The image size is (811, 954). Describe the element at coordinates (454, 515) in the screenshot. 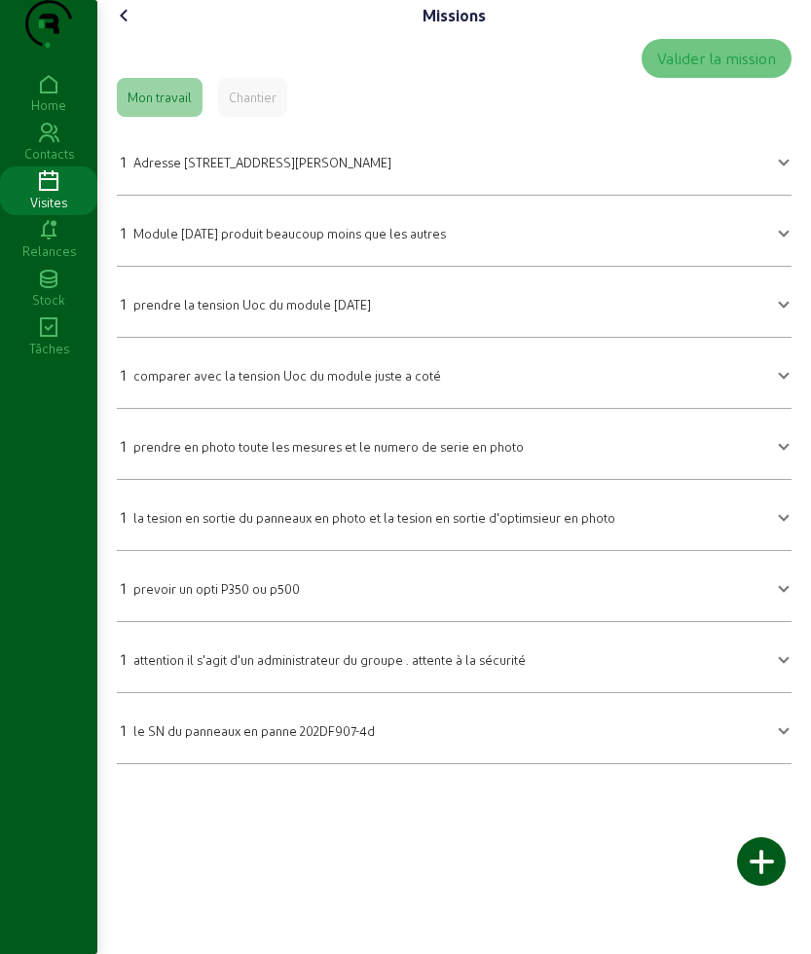

I see `mat-expansion-panel-header: 1la tesion en sortie du panneaux en photo et la tesion en sortie d'optimsieur en photo` at that location.